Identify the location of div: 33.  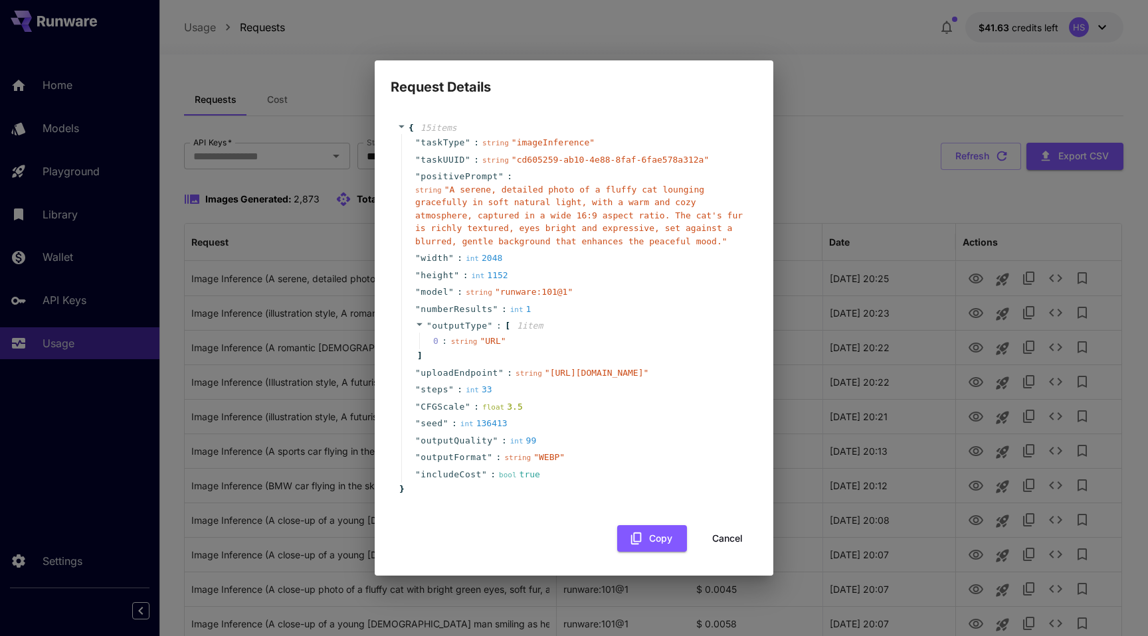
(479, 390).